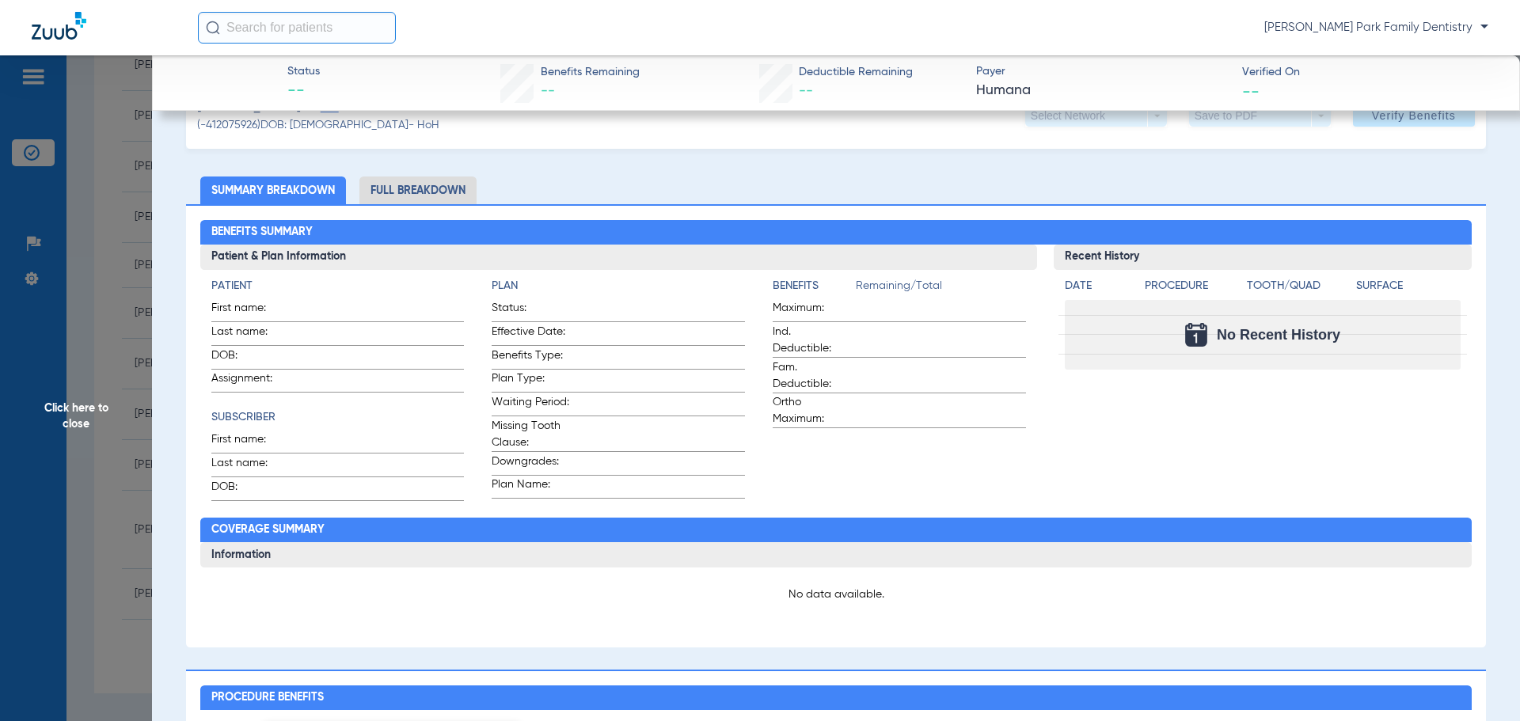 This screenshot has height=721, width=1520. I want to click on img: Zuub Logo, so click(59, 25).